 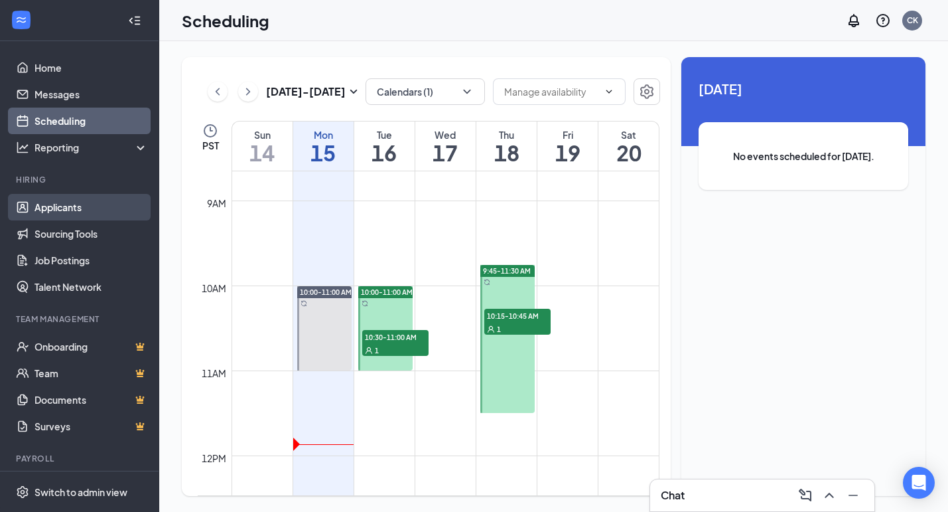 What do you see at coordinates (506, 135) in the screenshot?
I see `div: Thu` at bounding box center [506, 135].